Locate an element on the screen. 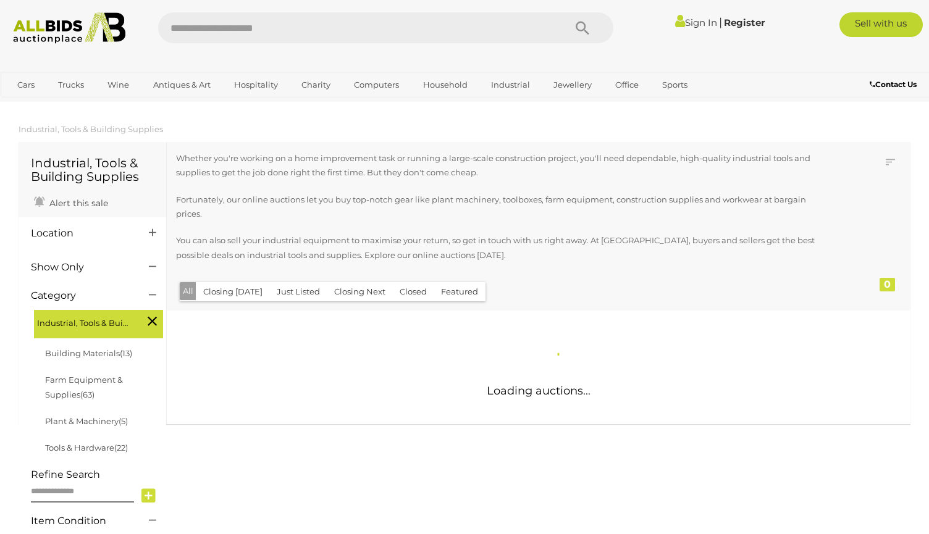  a: Plant & Machinery(5) is located at coordinates (86, 421).